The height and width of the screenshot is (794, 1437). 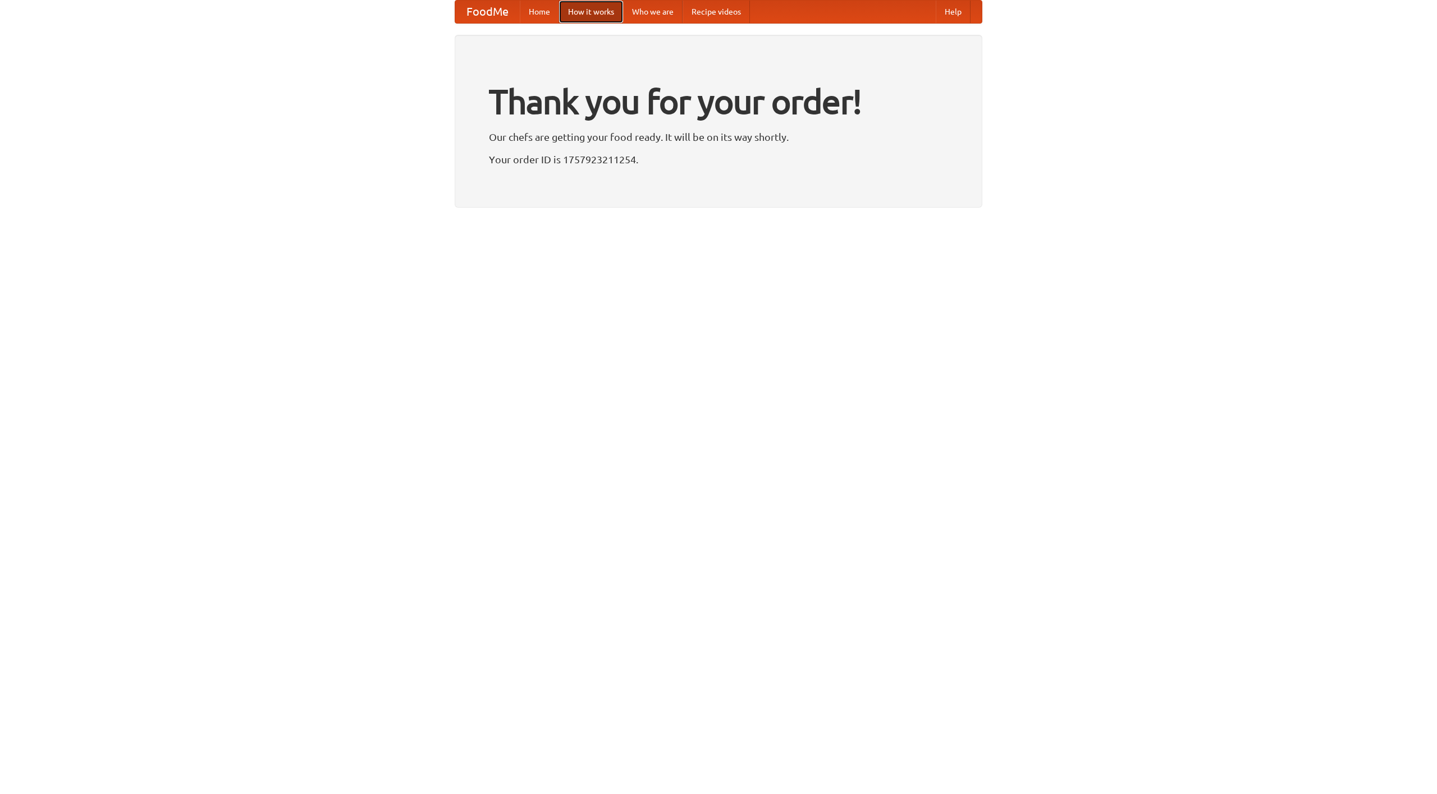 What do you see at coordinates (539, 12) in the screenshot?
I see `a: Home` at bounding box center [539, 12].